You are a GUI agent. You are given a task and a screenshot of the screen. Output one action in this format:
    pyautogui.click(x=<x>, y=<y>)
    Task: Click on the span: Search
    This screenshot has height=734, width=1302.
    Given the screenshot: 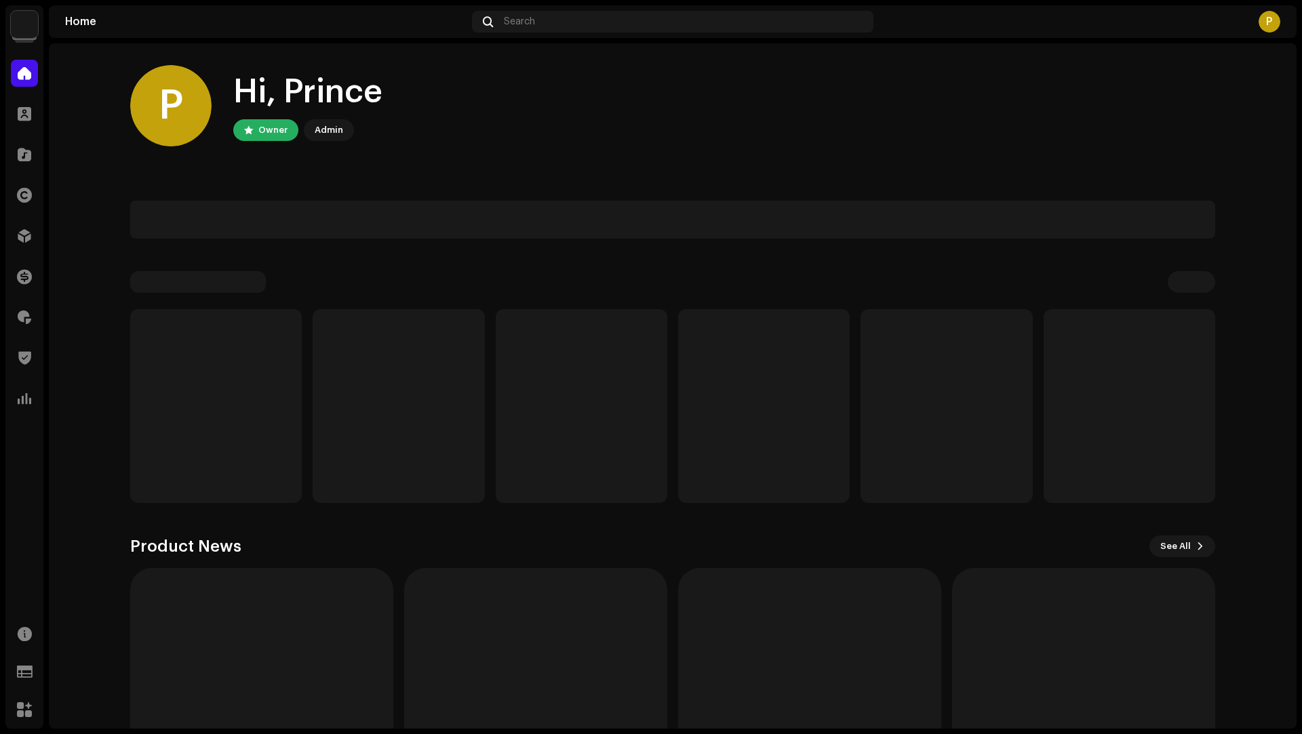 What is the action you would take?
    pyautogui.click(x=519, y=22)
    